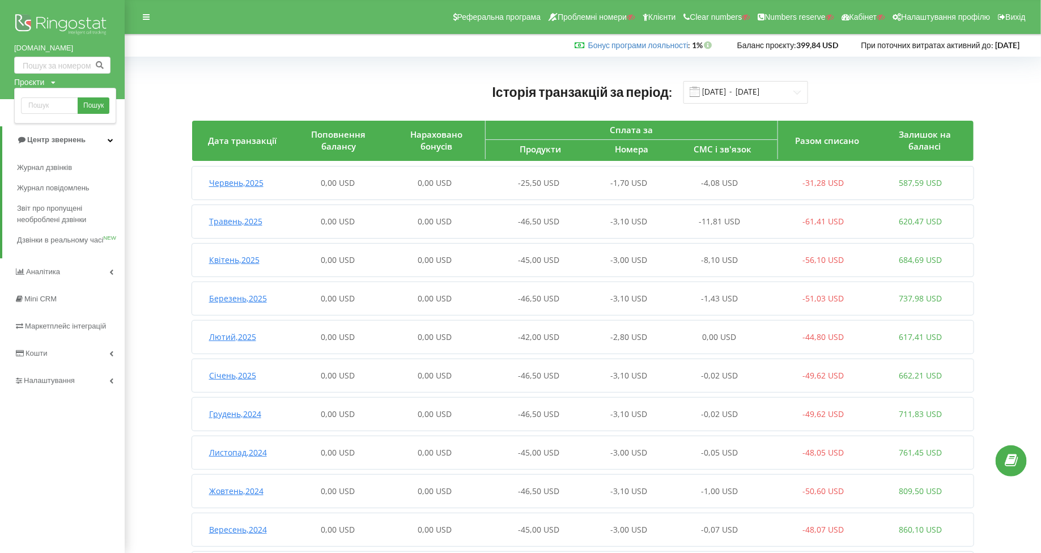  Describe the element at coordinates (436, 140) in the screenshot. I see `span: Нараховано бонусів` at that location.